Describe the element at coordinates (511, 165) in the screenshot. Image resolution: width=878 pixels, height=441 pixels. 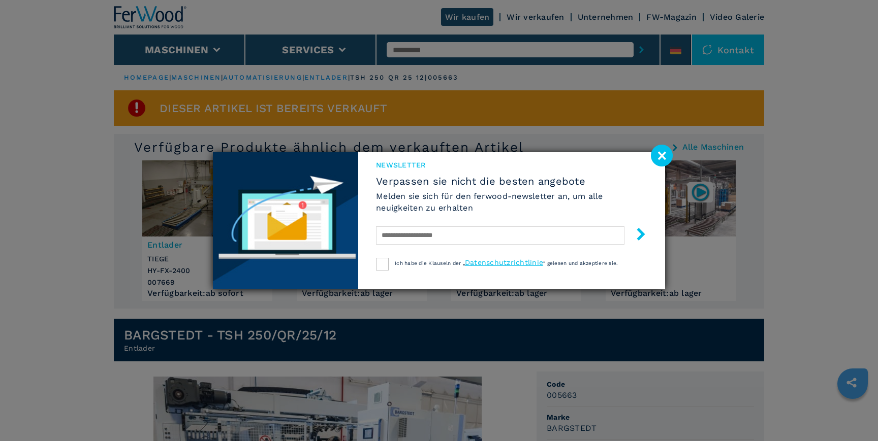
I see `span: Newsletter` at that location.